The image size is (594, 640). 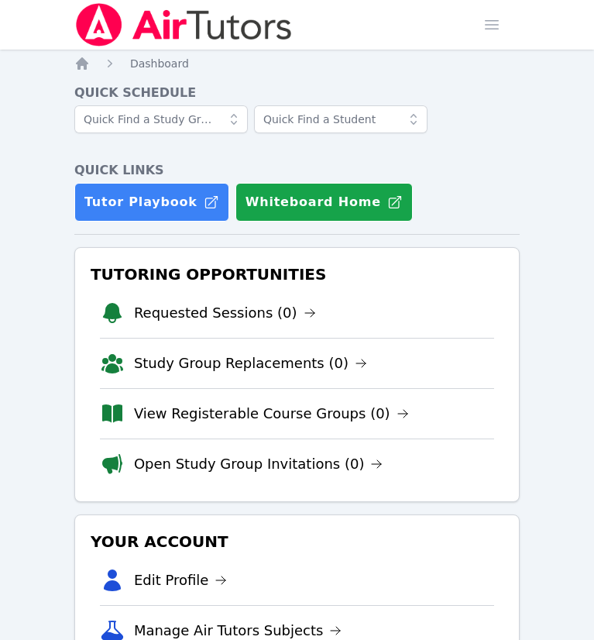 I want to click on h4: Quick Links, so click(x=297, y=170).